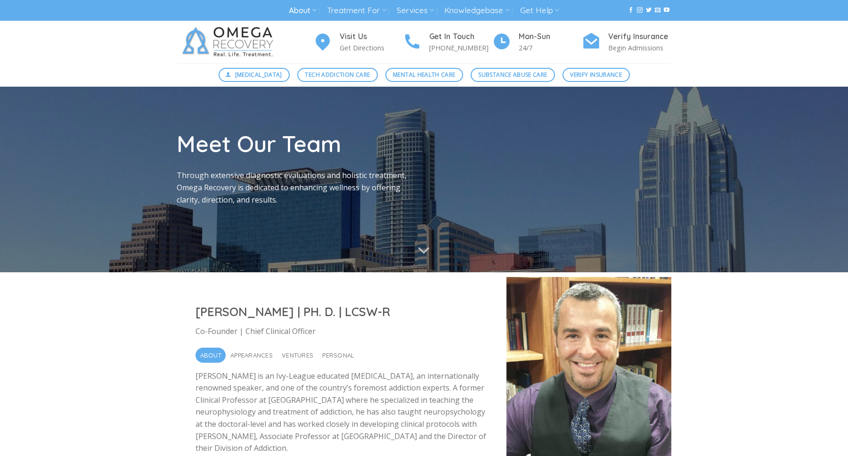  What do you see at coordinates (658, 10) in the screenshot?
I see `a: Send us an email` at bounding box center [658, 10].